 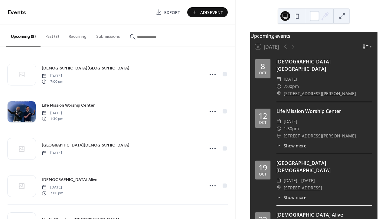 I want to click on span: 1:30 pm, so click(x=52, y=119).